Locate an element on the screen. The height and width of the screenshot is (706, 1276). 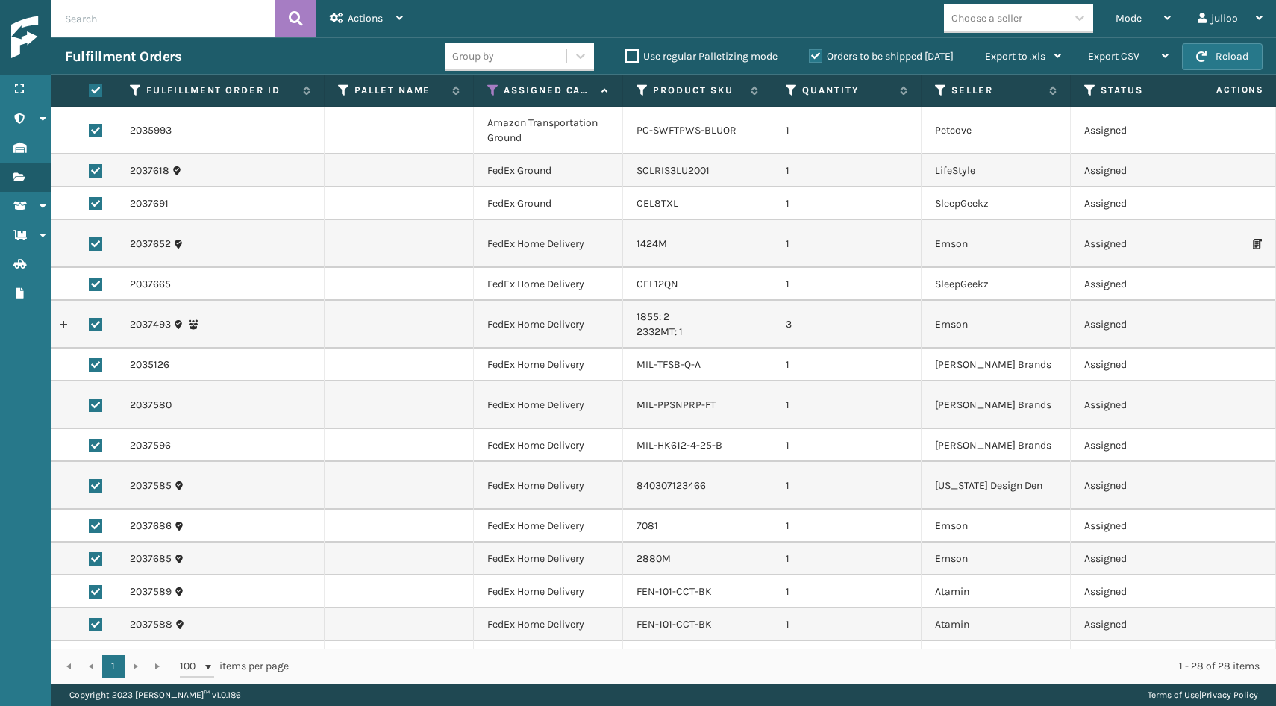
a: 2037686 is located at coordinates (151, 526).